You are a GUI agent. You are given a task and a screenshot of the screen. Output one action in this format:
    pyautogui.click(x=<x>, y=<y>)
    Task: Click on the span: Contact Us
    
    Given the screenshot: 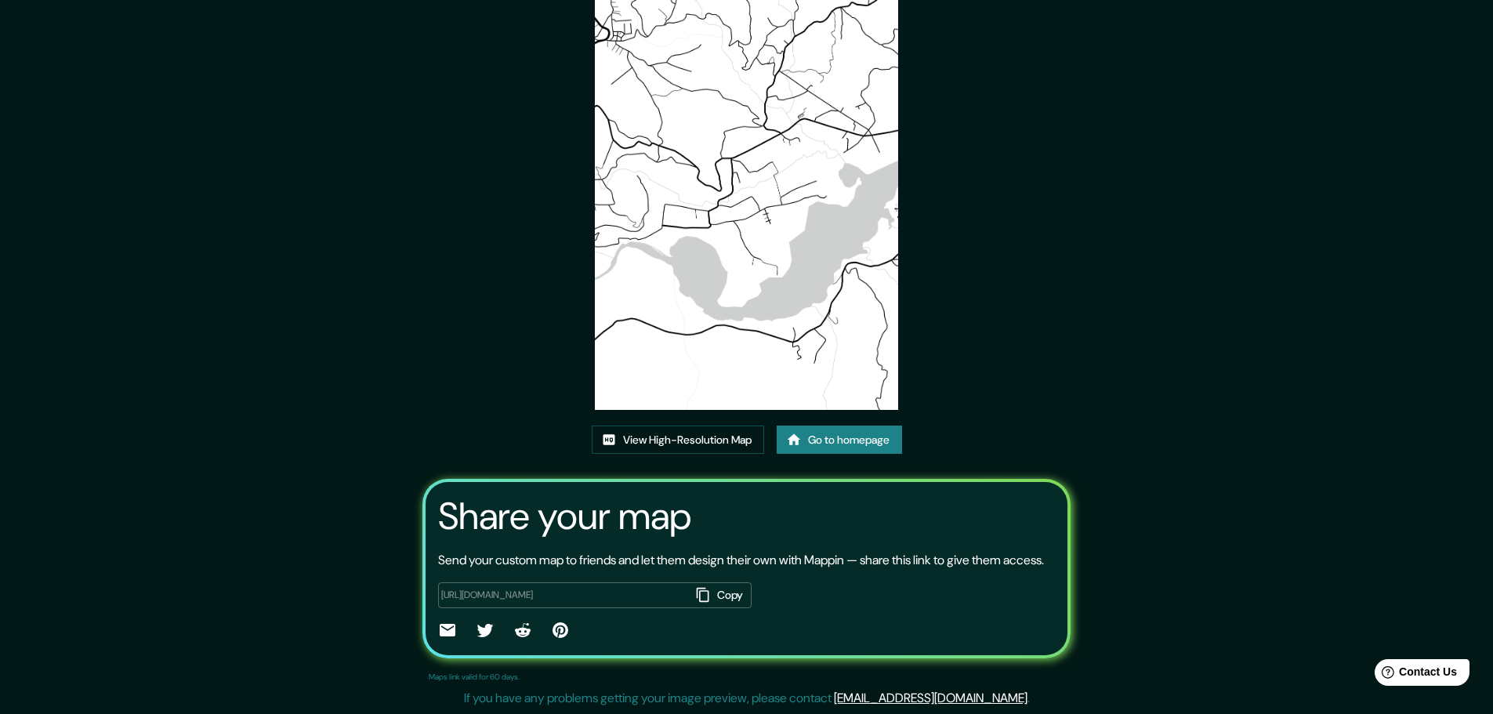 What is the action you would take?
    pyautogui.click(x=74, y=19)
    